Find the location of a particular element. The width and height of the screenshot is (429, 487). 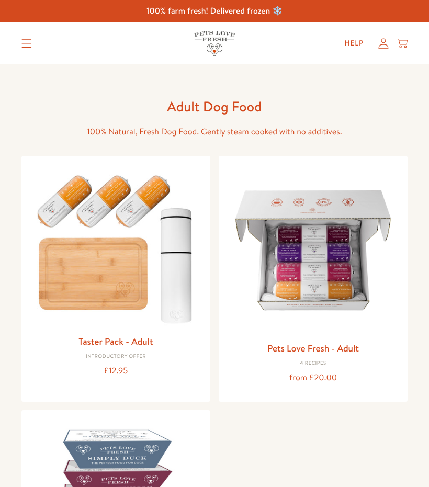

div: 4 Recipes is located at coordinates (313, 363).